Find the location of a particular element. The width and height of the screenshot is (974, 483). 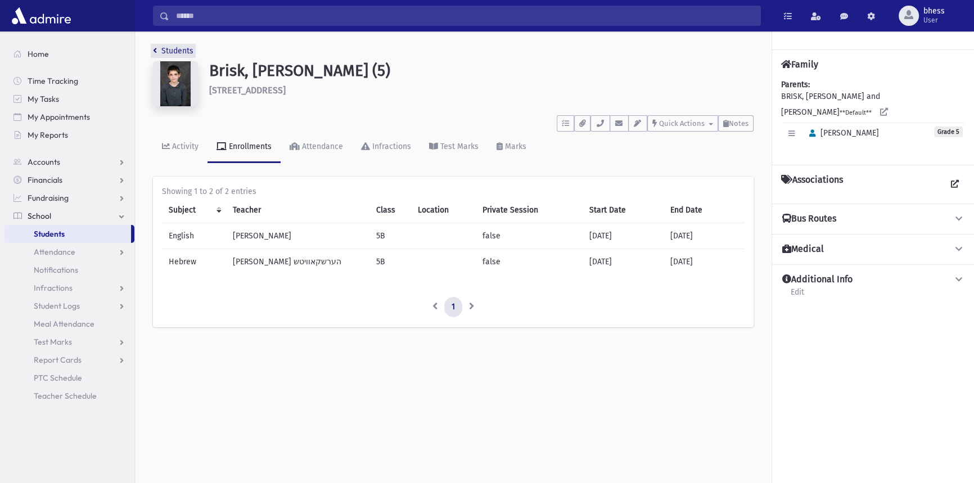

img: AdmirePro is located at coordinates (41, 16).